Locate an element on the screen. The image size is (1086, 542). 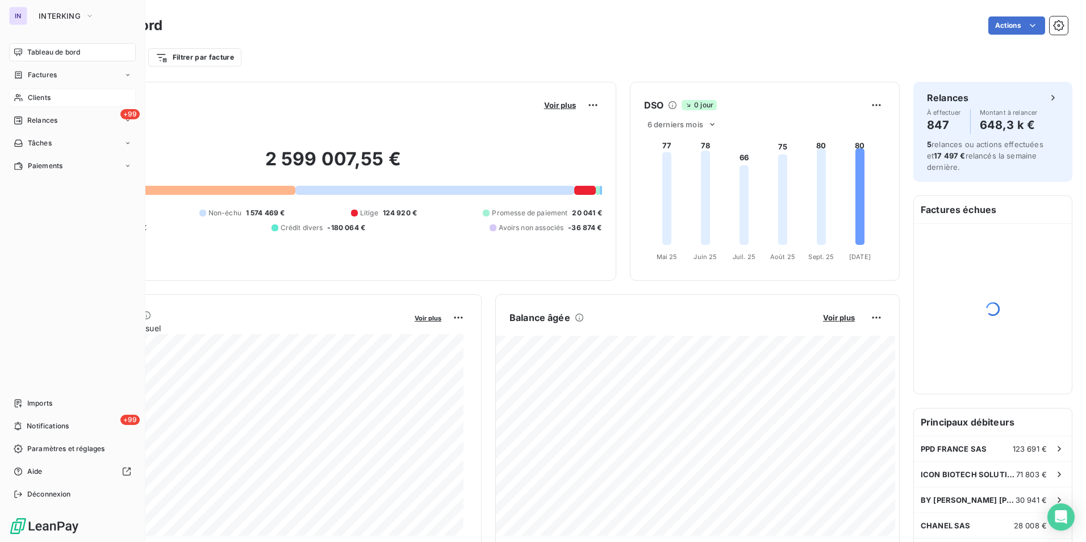
span: Clients is located at coordinates (39, 98).